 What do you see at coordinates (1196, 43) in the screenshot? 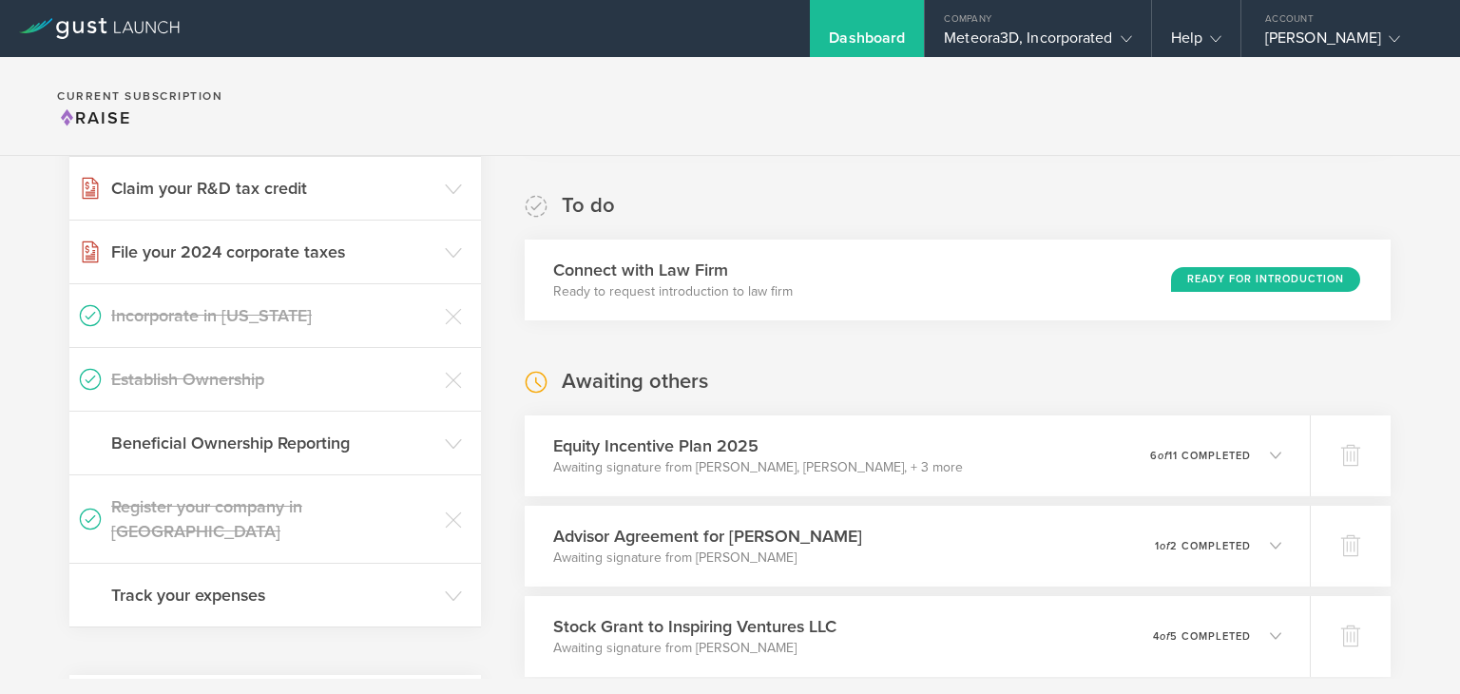
I see `div: Help` at bounding box center [1196, 43].